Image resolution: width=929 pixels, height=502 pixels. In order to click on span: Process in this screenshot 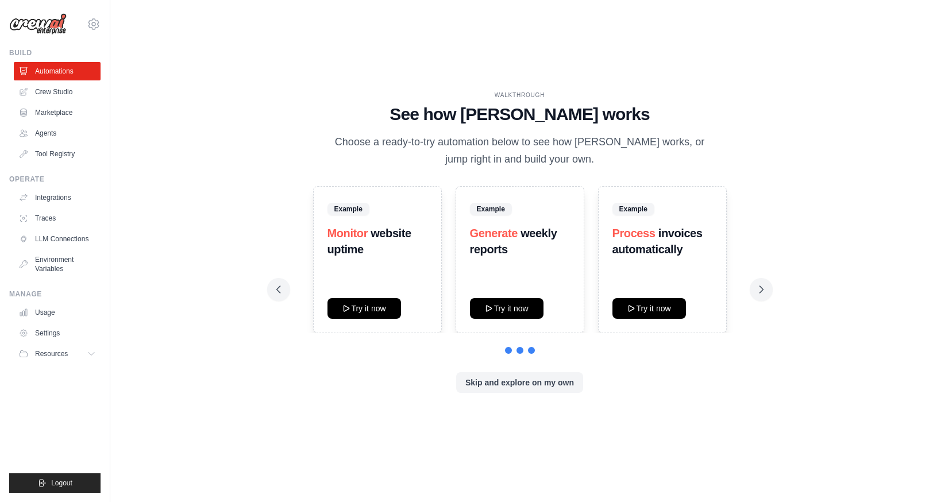, I will do `click(633, 233)`.